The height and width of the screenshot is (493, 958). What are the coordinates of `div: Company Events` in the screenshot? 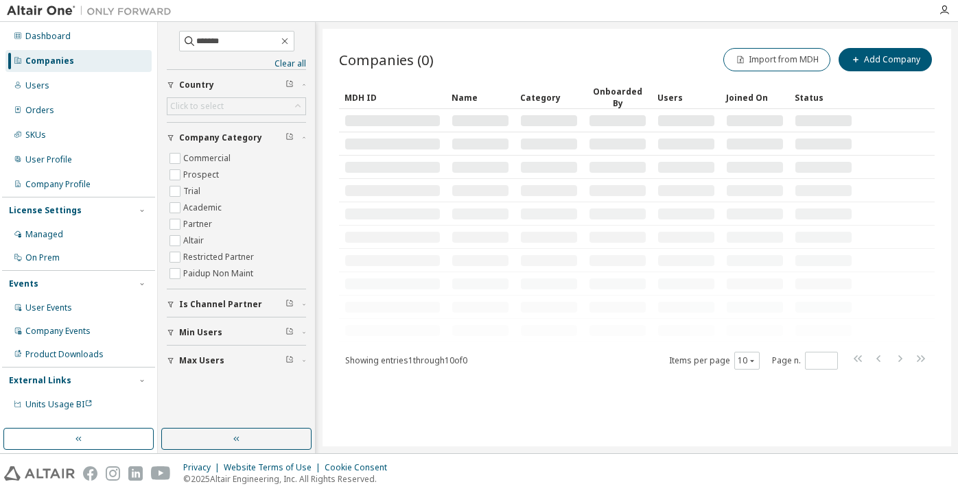 It's located at (58, 331).